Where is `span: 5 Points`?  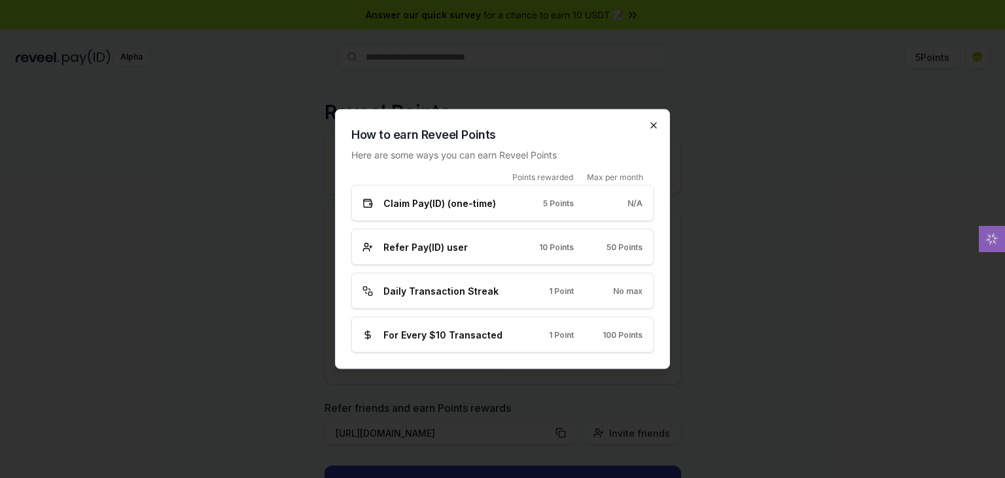
span: 5 Points is located at coordinates (558, 203).